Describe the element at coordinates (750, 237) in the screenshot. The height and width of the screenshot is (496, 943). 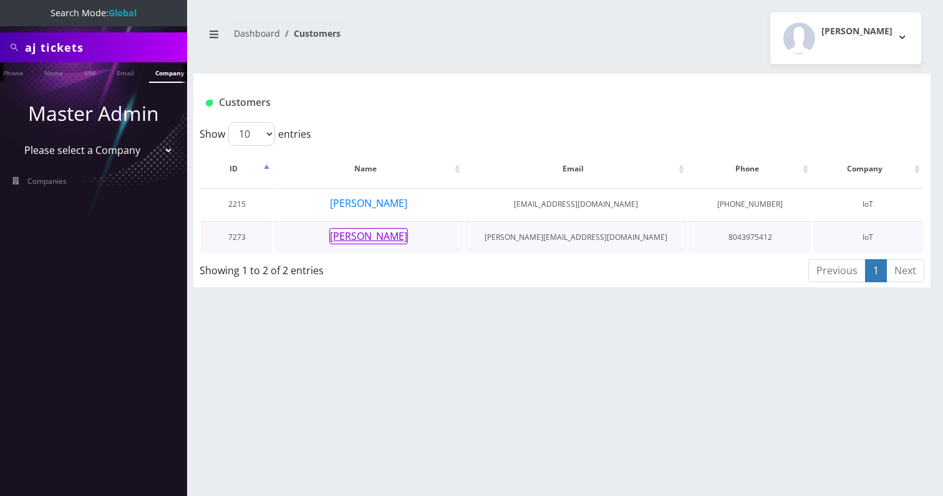
I see `td: 8043975412` at that location.